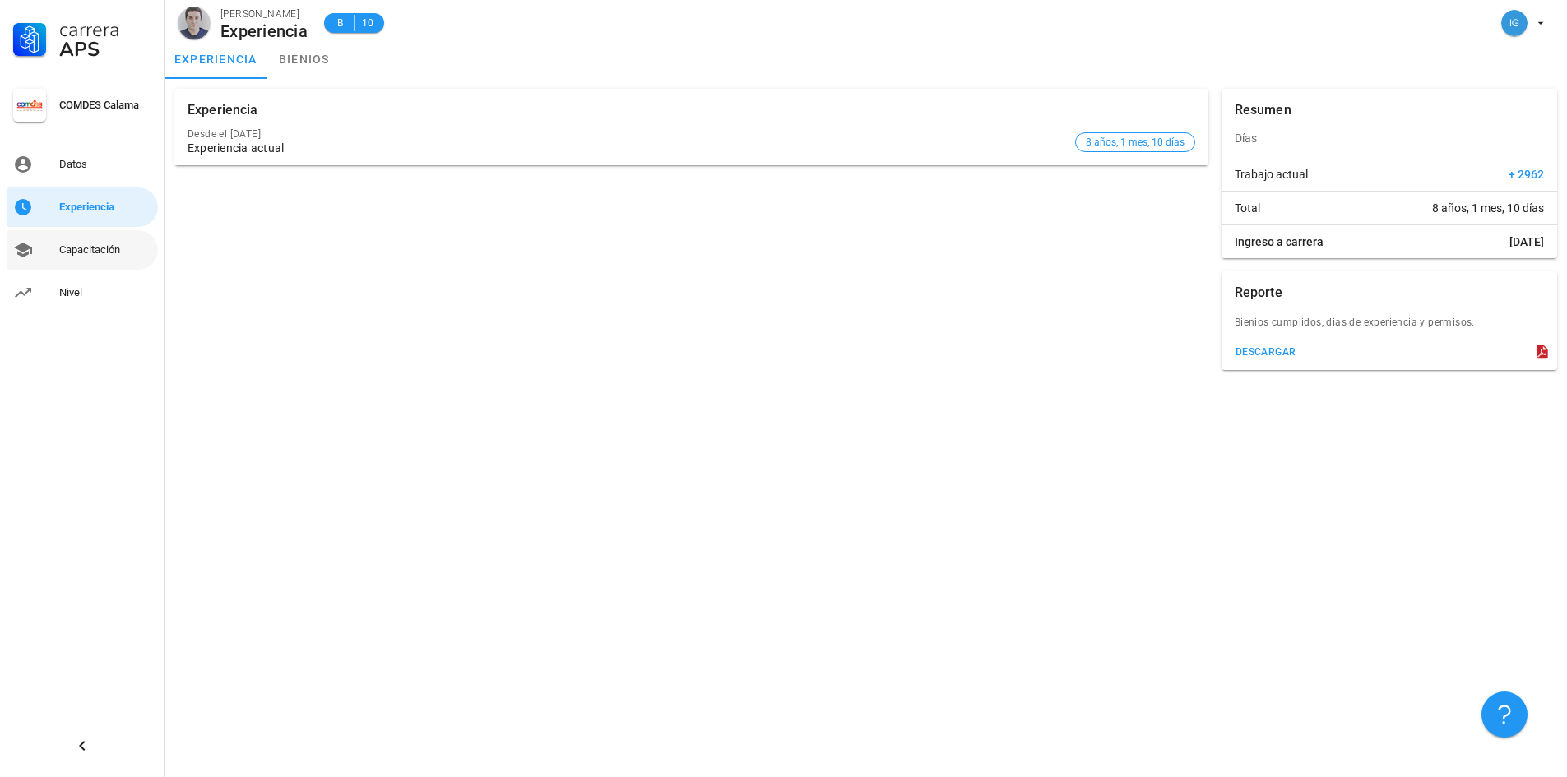  What do you see at coordinates (105, 105) in the screenshot?
I see `div: COMDES Calama` at bounding box center [105, 105].